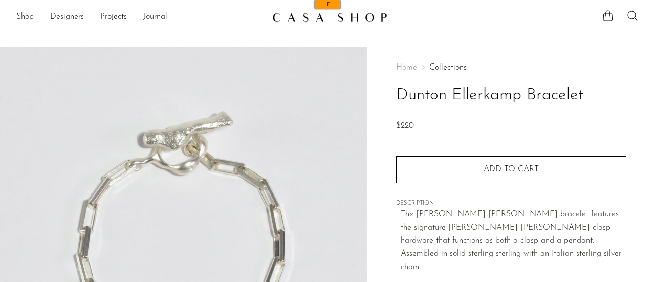 This screenshot has height=282, width=655. I want to click on a: Projects, so click(114, 17).